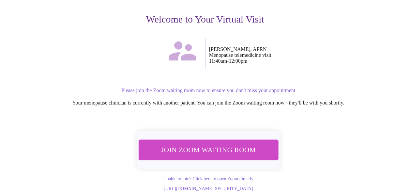  What do you see at coordinates (208, 178) in the screenshot?
I see `a: Unable to join? Click here to open Zoom directly` at bounding box center [208, 178].